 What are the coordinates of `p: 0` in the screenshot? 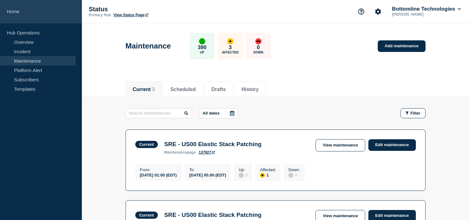 It's located at (258, 48).